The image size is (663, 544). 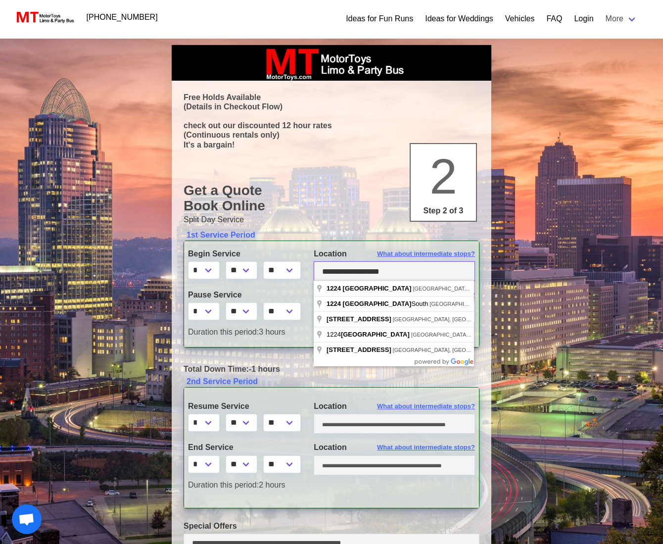 I want to click on span: Total Down Time:, so click(x=216, y=369).